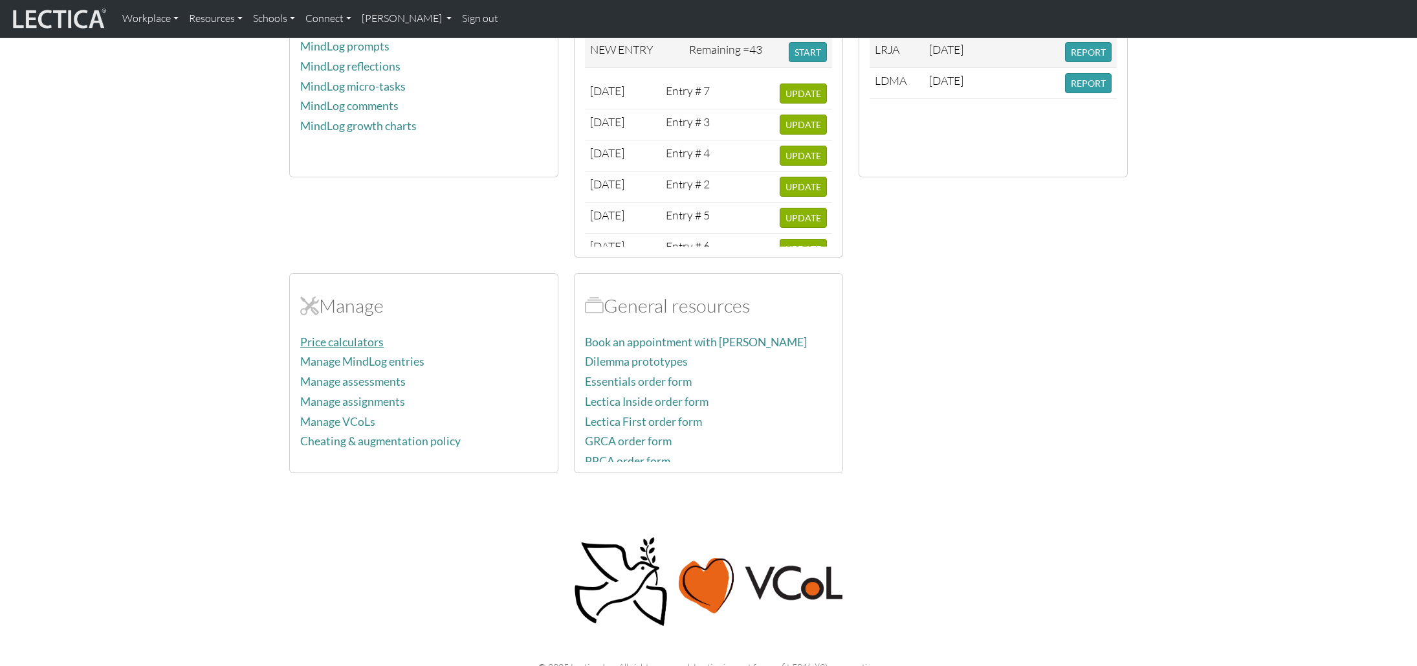  What do you see at coordinates (689, 156) in the screenshot?
I see `td: Entry # 4` at bounding box center [689, 156].